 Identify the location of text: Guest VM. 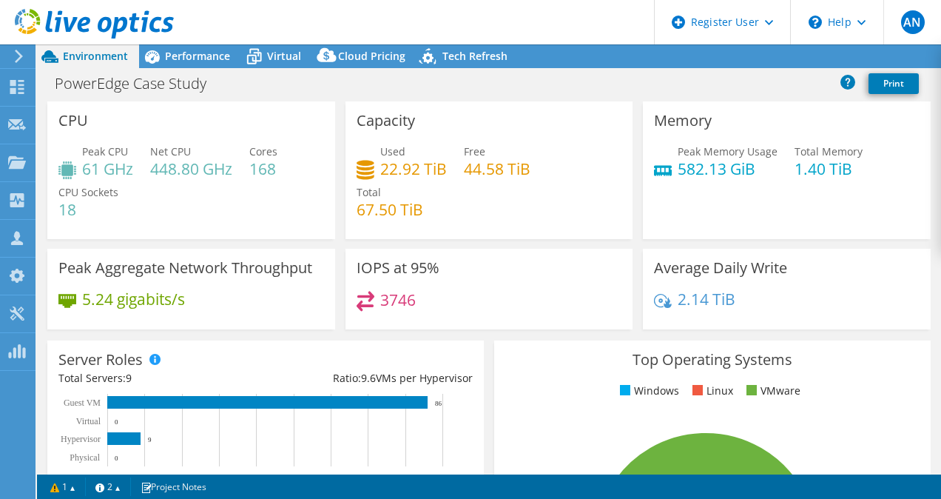
(82, 403).